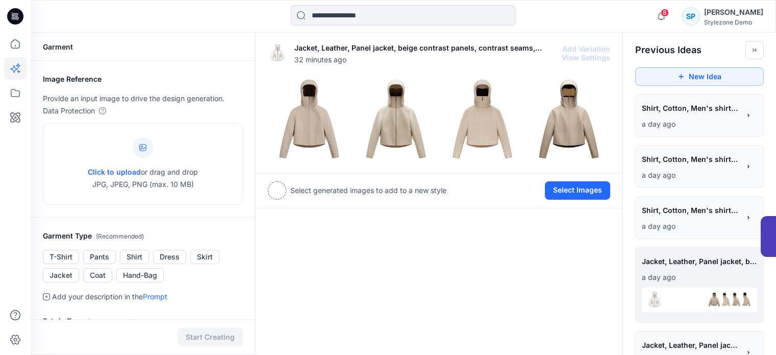  What do you see at coordinates (140, 275) in the screenshot?
I see `button: Hand-Bag` at bounding box center [140, 275].